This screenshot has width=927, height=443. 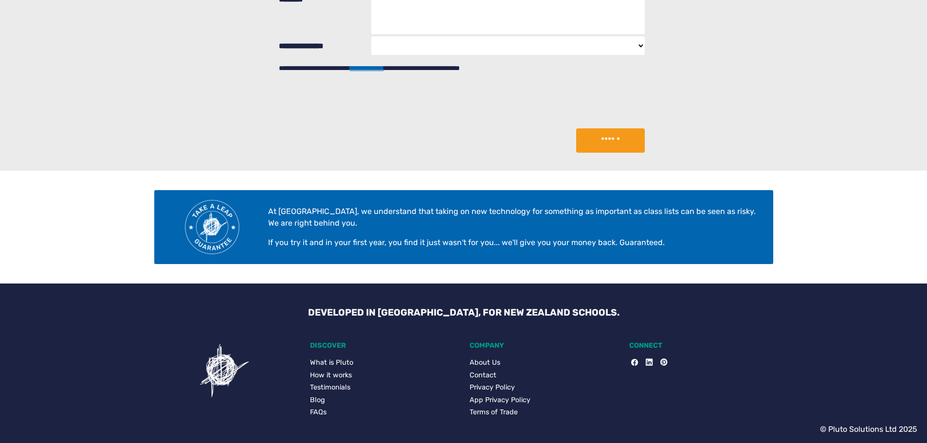 What do you see at coordinates (703, 346) in the screenshot?
I see `h5: CONNECT` at bounding box center [703, 346].